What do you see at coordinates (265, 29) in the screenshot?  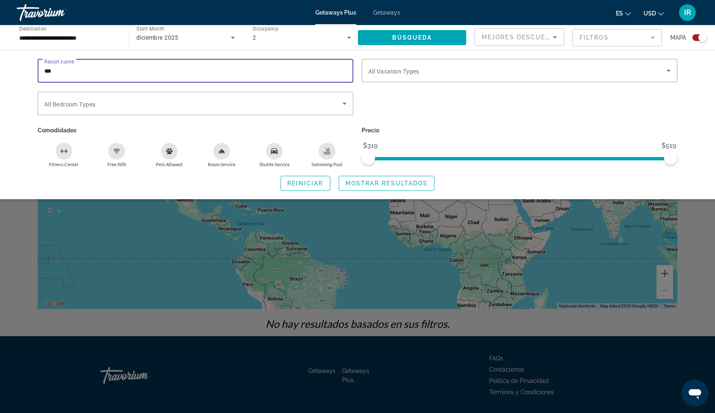 I see `span: Occupancy` at bounding box center [265, 29].